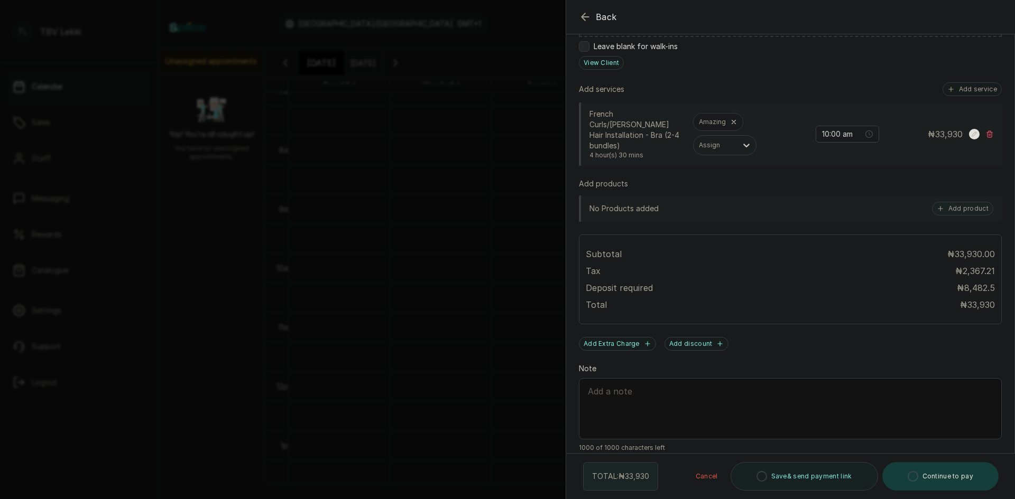  What do you see at coordinates (593, 271) in the screenshot?
I see `p: Tax` at bounding box center [593, 271].